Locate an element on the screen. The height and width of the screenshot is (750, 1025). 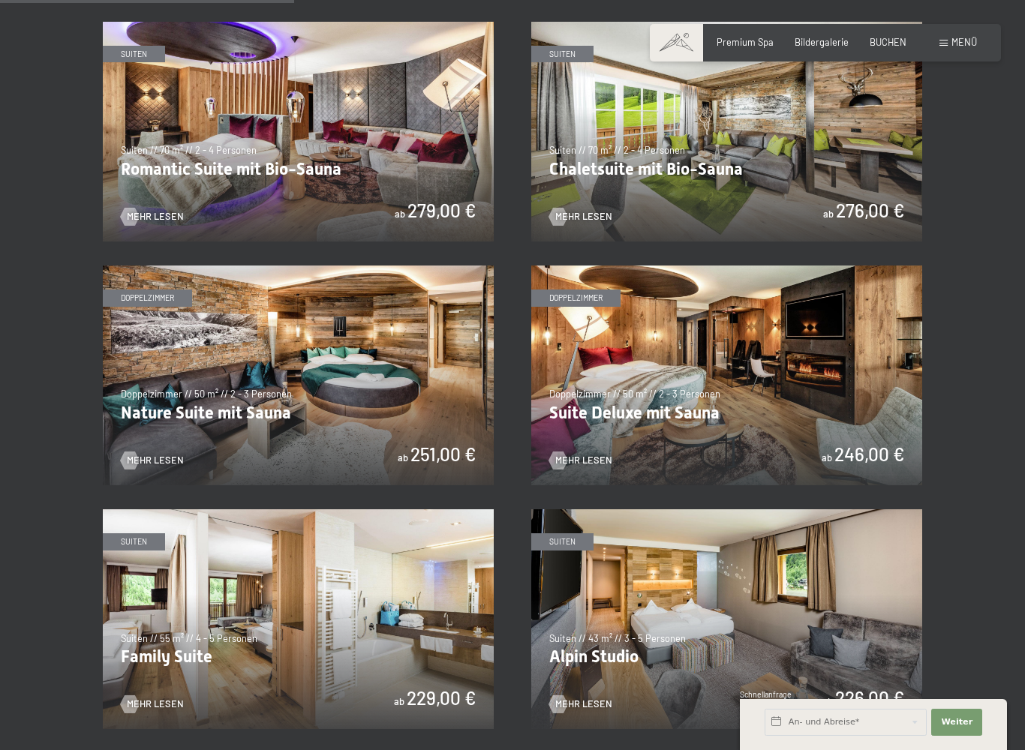
span: Schnellanfrage is located at coordinates (765, 695).